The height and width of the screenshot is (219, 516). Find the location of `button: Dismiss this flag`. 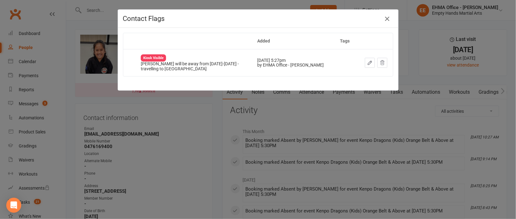

button: Dismiss this flag is located at coordinates (382, 63).